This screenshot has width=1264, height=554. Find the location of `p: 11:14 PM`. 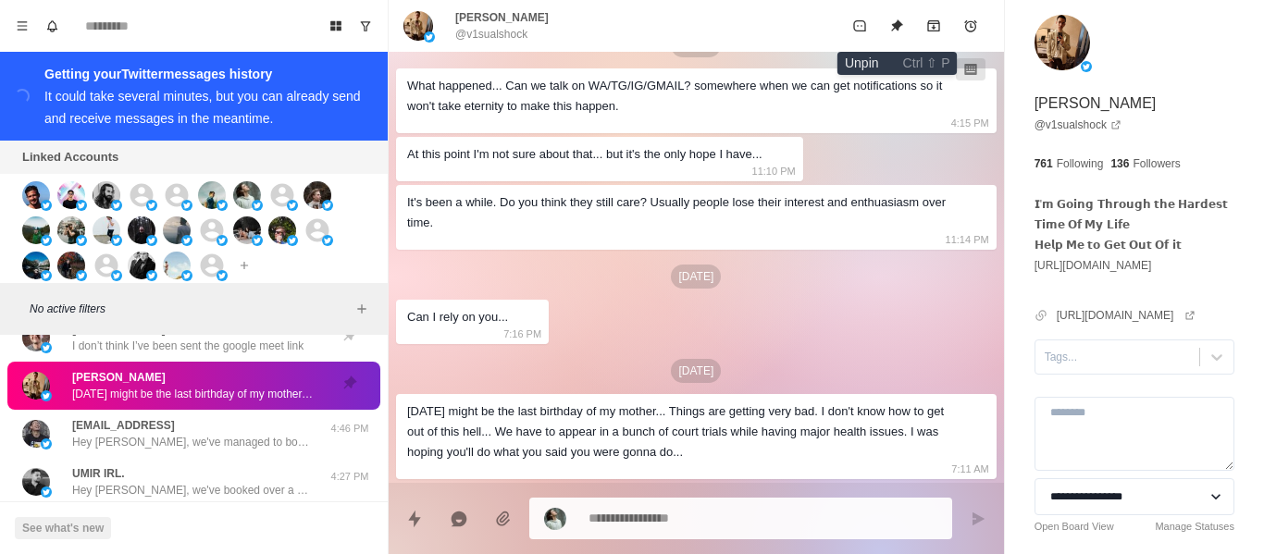

p: 11:14 PM is located at coordinates (967, 240).